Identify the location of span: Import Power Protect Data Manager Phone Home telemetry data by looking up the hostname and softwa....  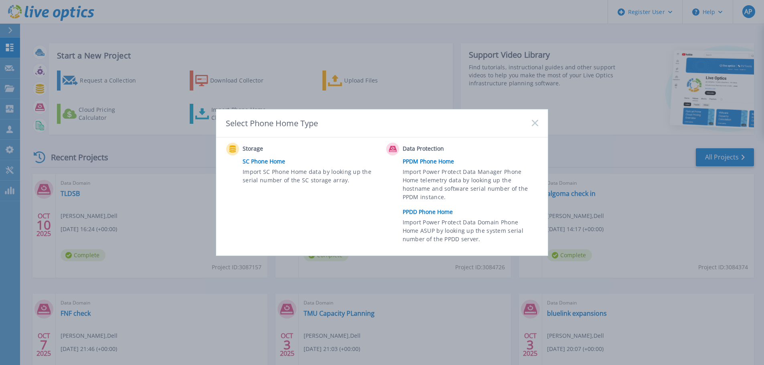
(469, 186).